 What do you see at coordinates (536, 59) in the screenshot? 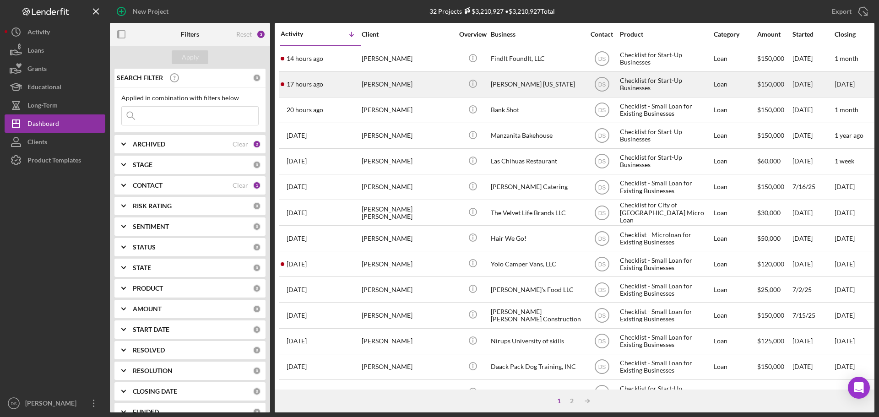
I see `div: FindIt FoundIt, LLC` at bounding box center [536, 59].